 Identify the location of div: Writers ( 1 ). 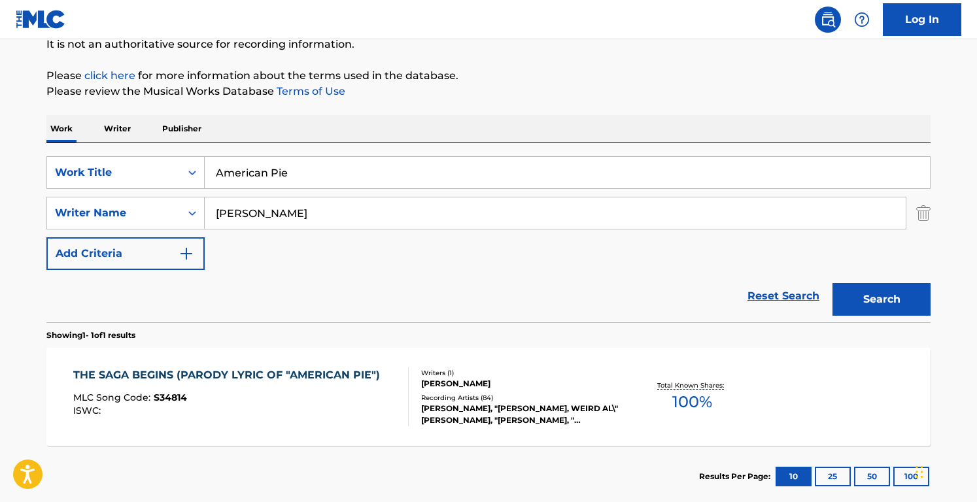
(520, 373).